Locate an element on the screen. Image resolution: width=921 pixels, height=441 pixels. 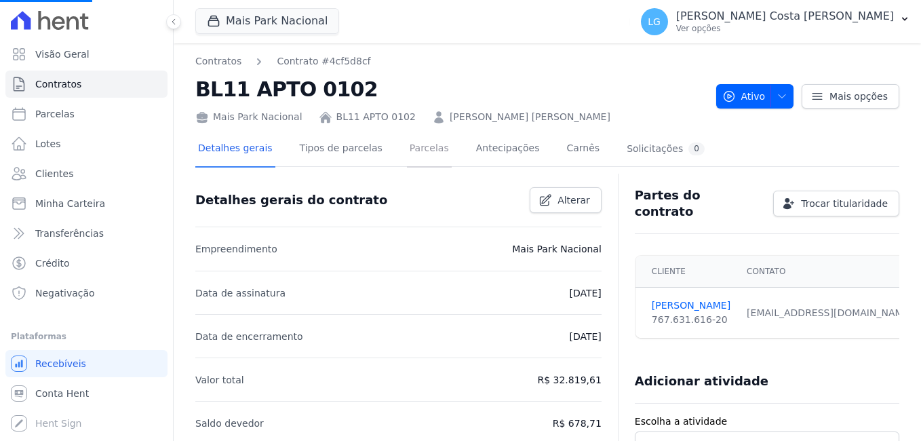
span: Alterar is located at coordinates (574, 200).